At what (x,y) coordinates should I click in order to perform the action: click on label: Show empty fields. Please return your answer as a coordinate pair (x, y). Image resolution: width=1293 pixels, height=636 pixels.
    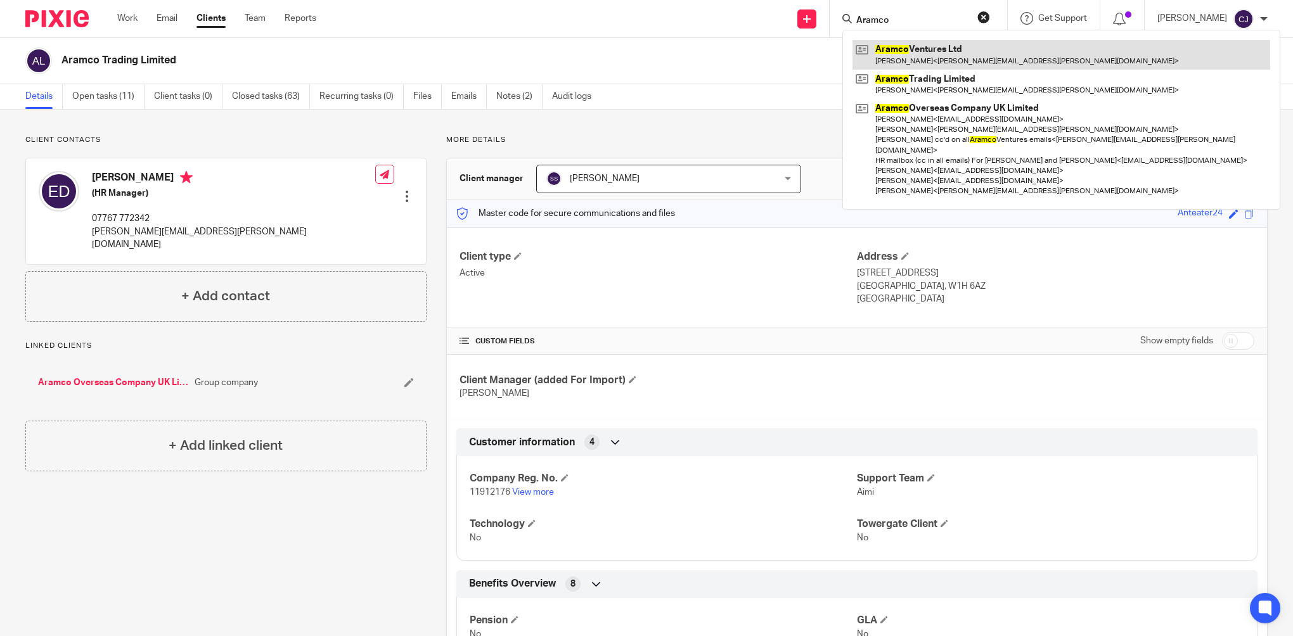
    Looking at the image, I should click on (1176, 341).